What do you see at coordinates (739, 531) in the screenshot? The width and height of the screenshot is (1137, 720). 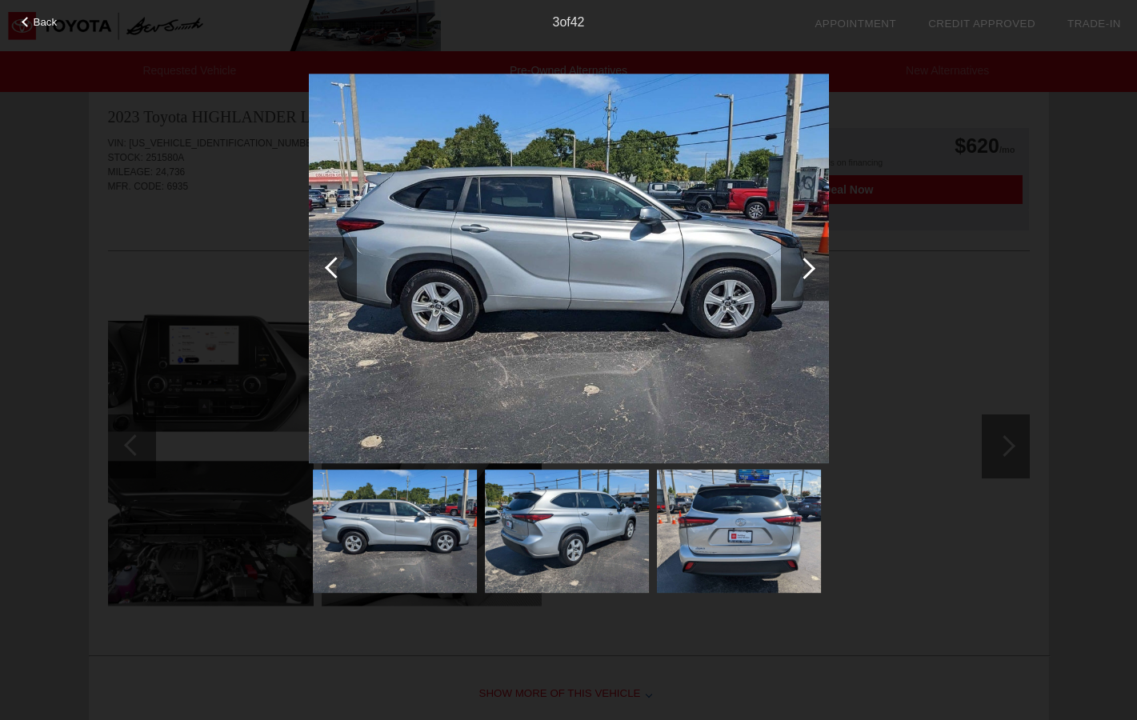 I see `img: 5.jpg` at bounding box center [739, 531].